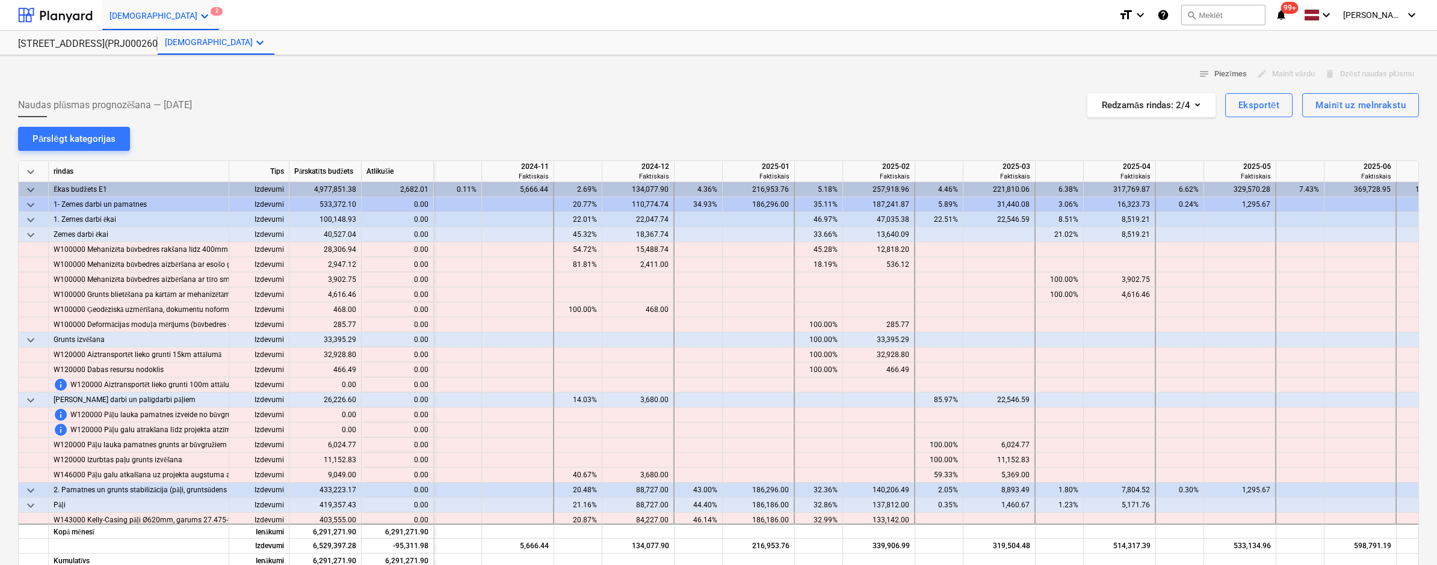 The width and height of the screenshot is (1437, 565). What do you see at coordinates (139, 531) in the screenshot?
I see `div: Kopā mēnesī` at bounding box center [139, 531].